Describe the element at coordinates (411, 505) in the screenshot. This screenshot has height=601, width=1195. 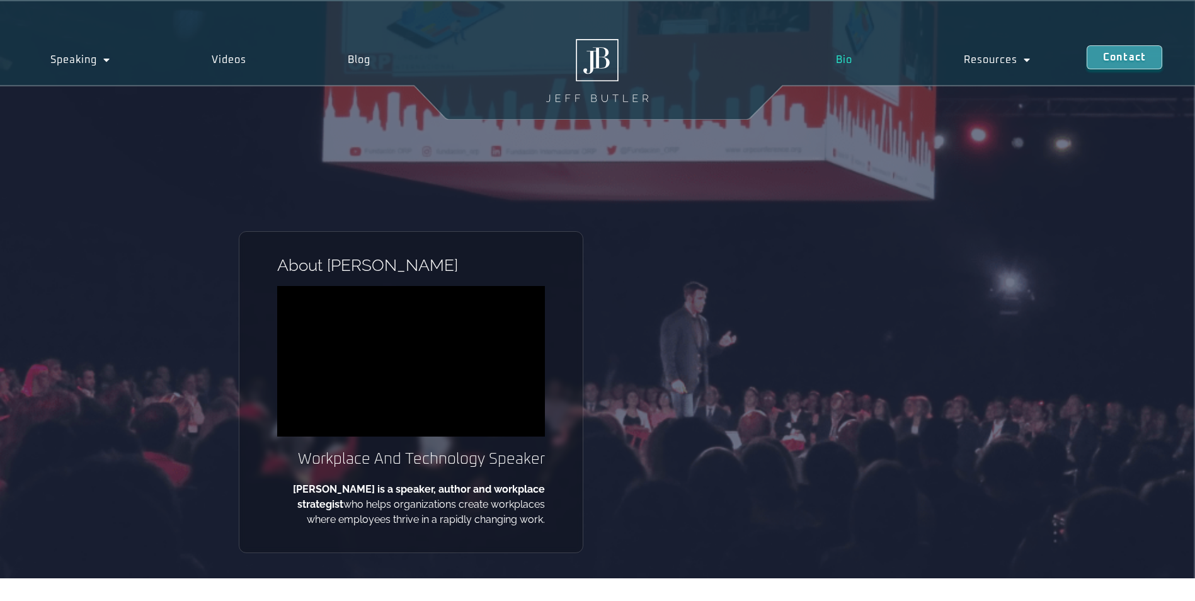
I see `p: who helps organizations create workplaces where employees thrive in a rapidly changing work.` at that location.